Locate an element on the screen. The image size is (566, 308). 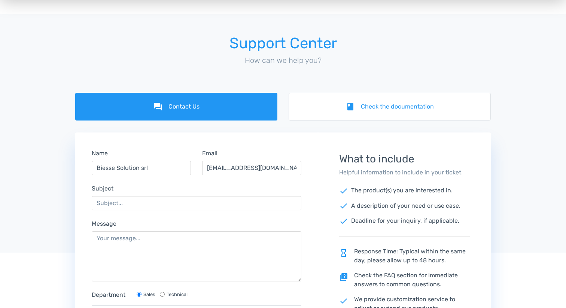
a: forumContact Us is located at coordinates (176, 107).